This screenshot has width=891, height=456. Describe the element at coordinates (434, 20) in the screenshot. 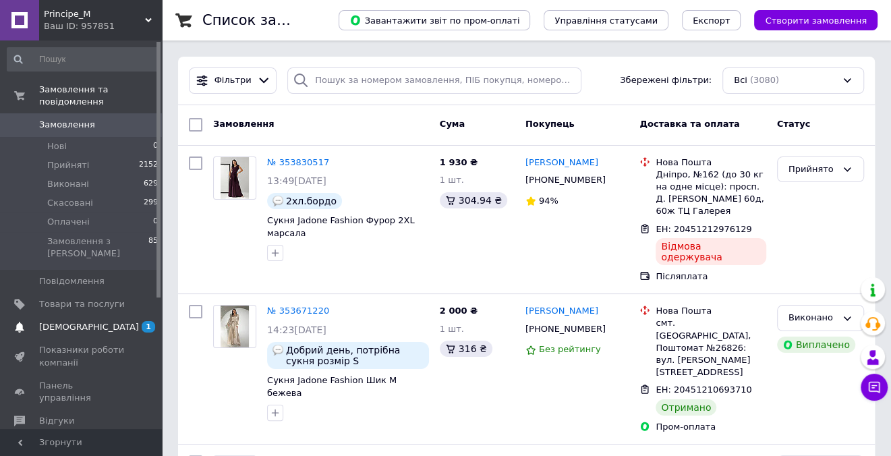

I see `span: Завантажити звіт по пром-оплаті` at that location.